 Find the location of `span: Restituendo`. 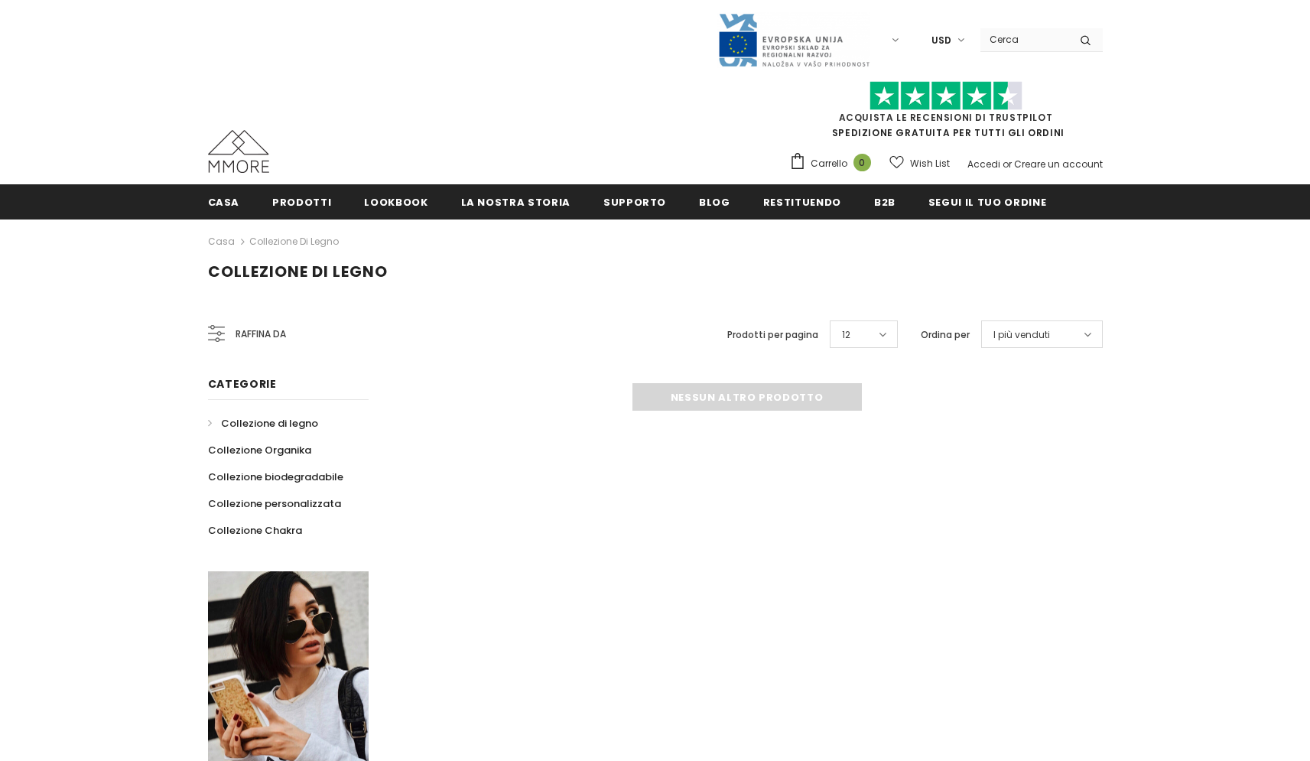

span: Restituendo is located at coordinates (802, 202).